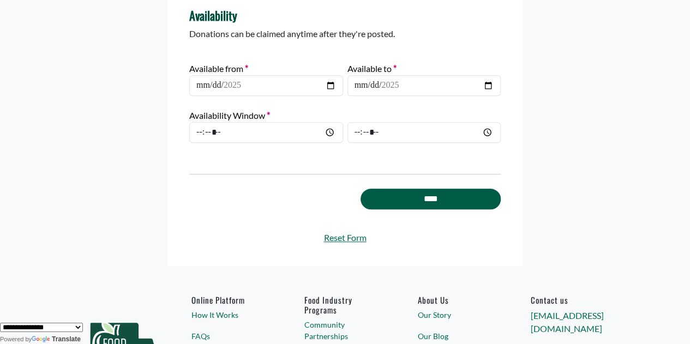 The width and height of the screenshot is (690, 344). Describe the element at coordinates (457, 300) in the screenshot. I see `h6: About Us` at that location.